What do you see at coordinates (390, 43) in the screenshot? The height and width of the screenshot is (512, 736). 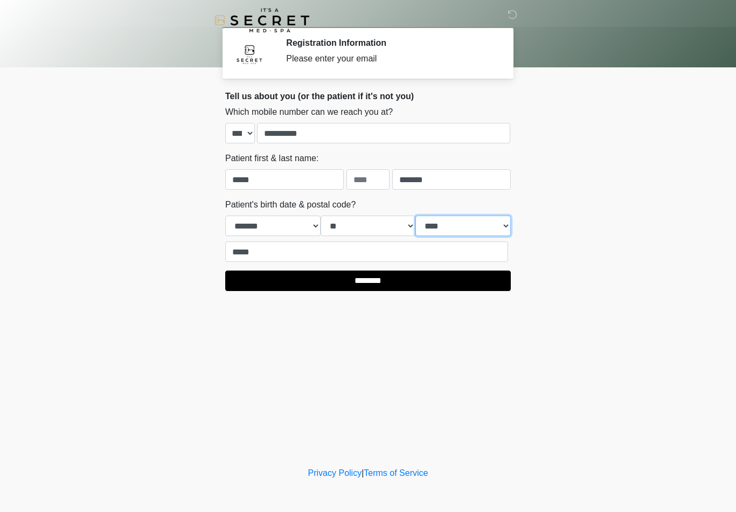 I see `h2: Registration Information` at bounding box center [390, 43].